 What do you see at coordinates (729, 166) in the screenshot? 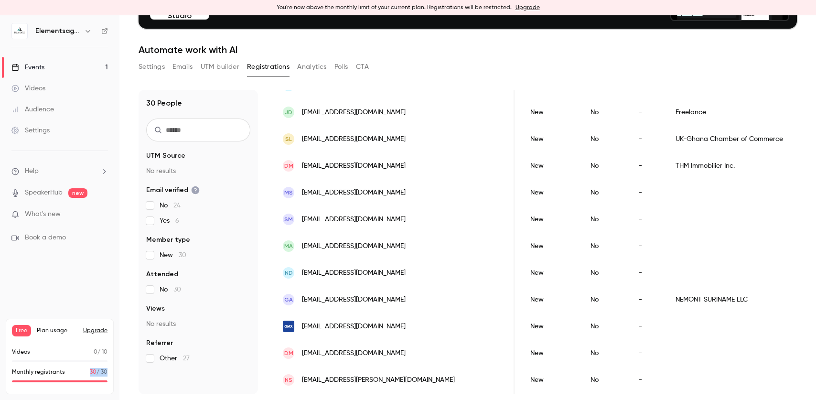
I see `div: THM Immobilier Inc.` at bounding box center [729, 166].